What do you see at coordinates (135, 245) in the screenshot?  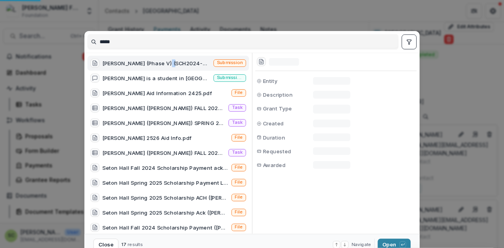 I see `span: results` at bounding box center [135, 245].